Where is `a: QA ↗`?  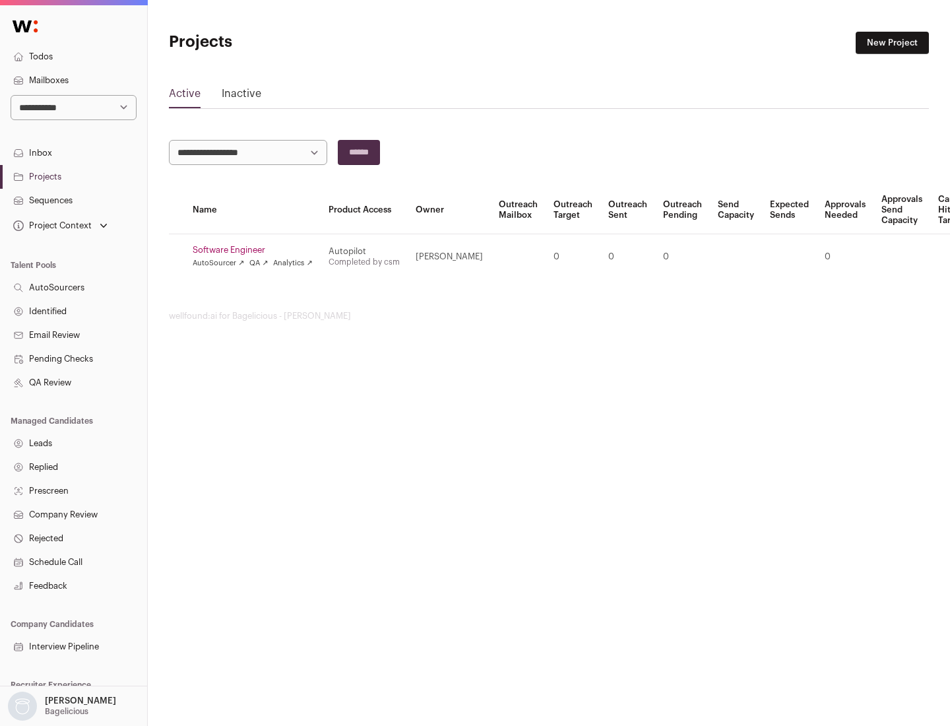 a: QA ↗ is located at coordinates (259, 263).